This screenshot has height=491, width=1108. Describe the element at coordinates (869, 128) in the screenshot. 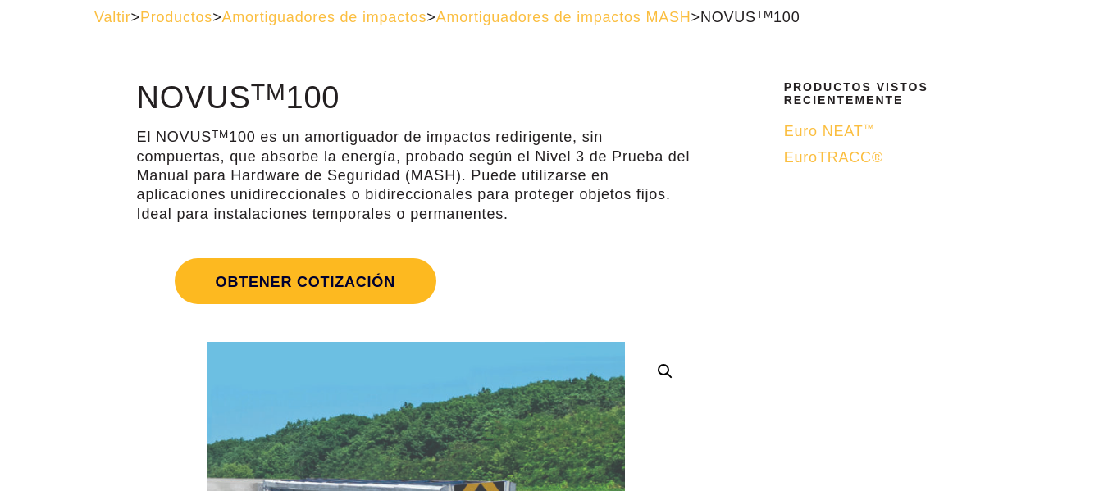

I see `font: ™` at that location.